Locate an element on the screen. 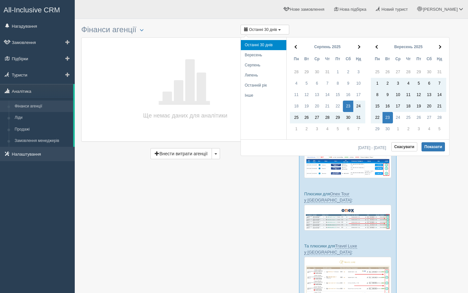 This screenshot has width=468, height=293. td: 19 is located at coordinates (419, 106).